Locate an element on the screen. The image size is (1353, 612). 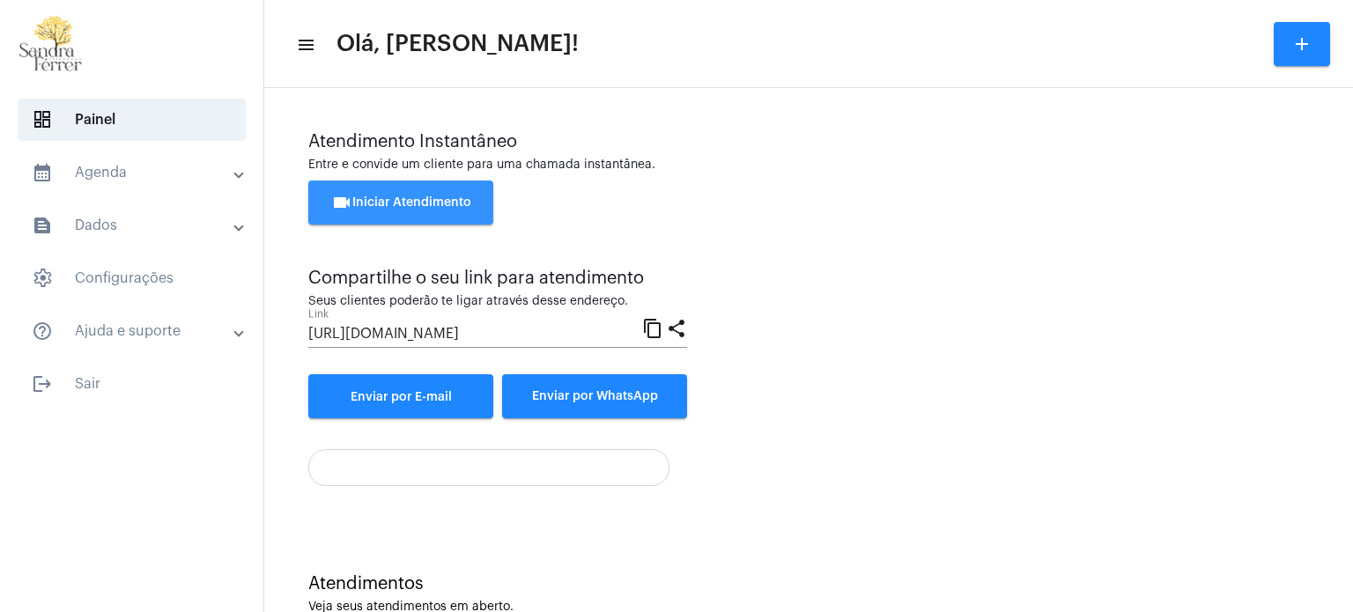
div: Compartilhe o seu link para atendimento is located at coordinates (498, 278).